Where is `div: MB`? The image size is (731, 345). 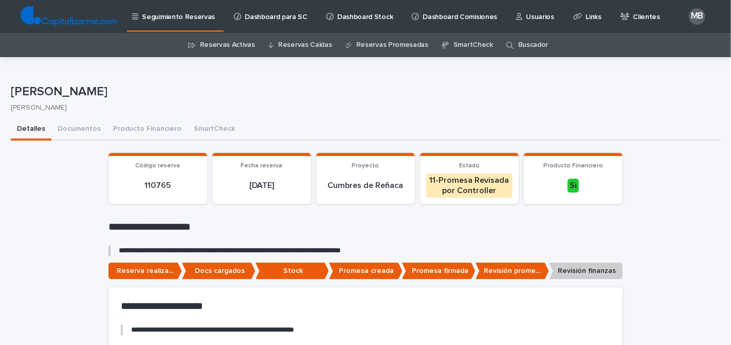
div: MB is located at coordinates (697, 16).